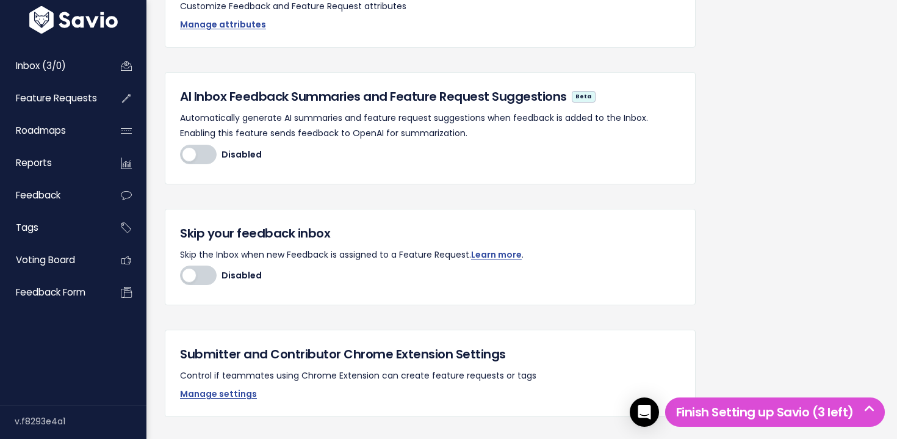 This screenshot has height=439, width=897. I want to click on span: Tags, so click(27, 227).